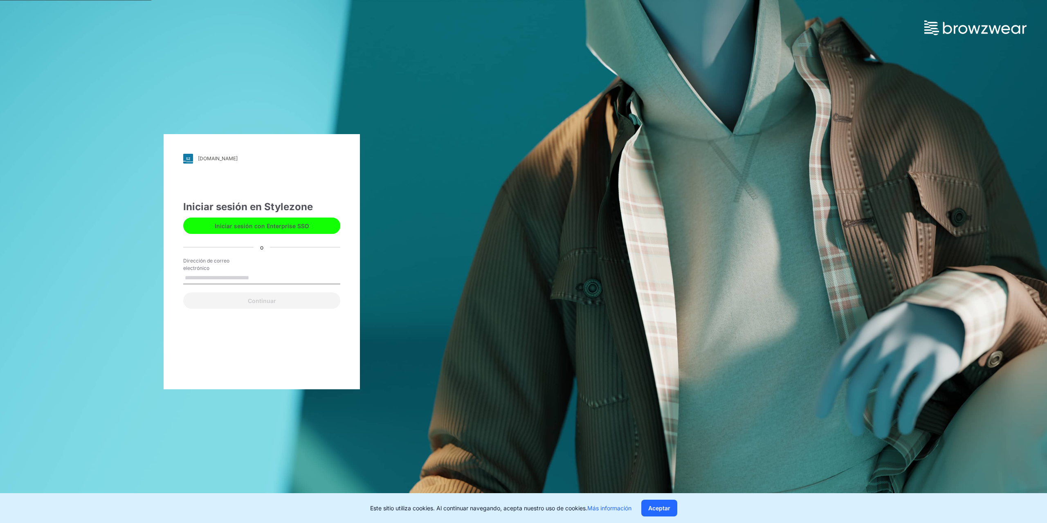 The image size is (1047, 523). Describe the element at coordinates (262, 226) in the screenshot. I see `button: Iniciar sesión con Enterprise SSO` at that location.